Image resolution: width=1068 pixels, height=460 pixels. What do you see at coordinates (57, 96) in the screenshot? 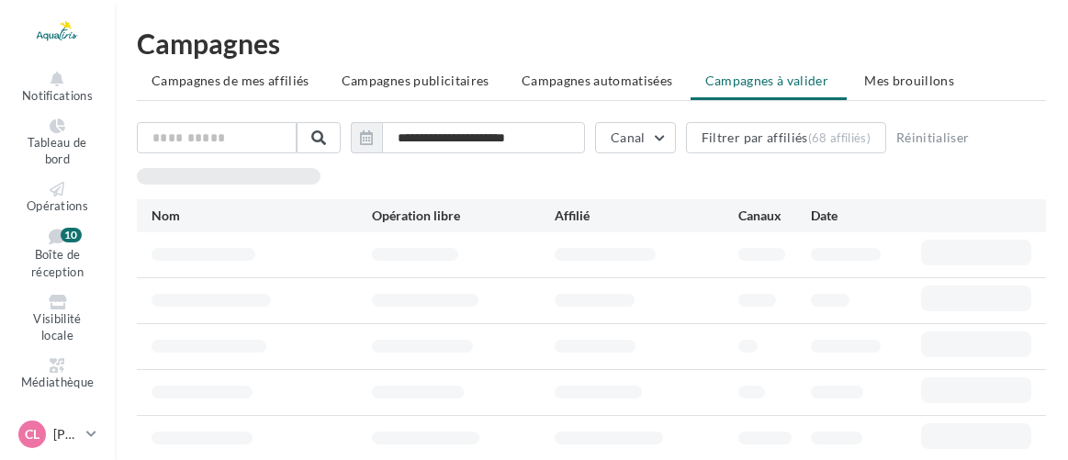
I see `span: Notifications` at bounding box center [57, 96].